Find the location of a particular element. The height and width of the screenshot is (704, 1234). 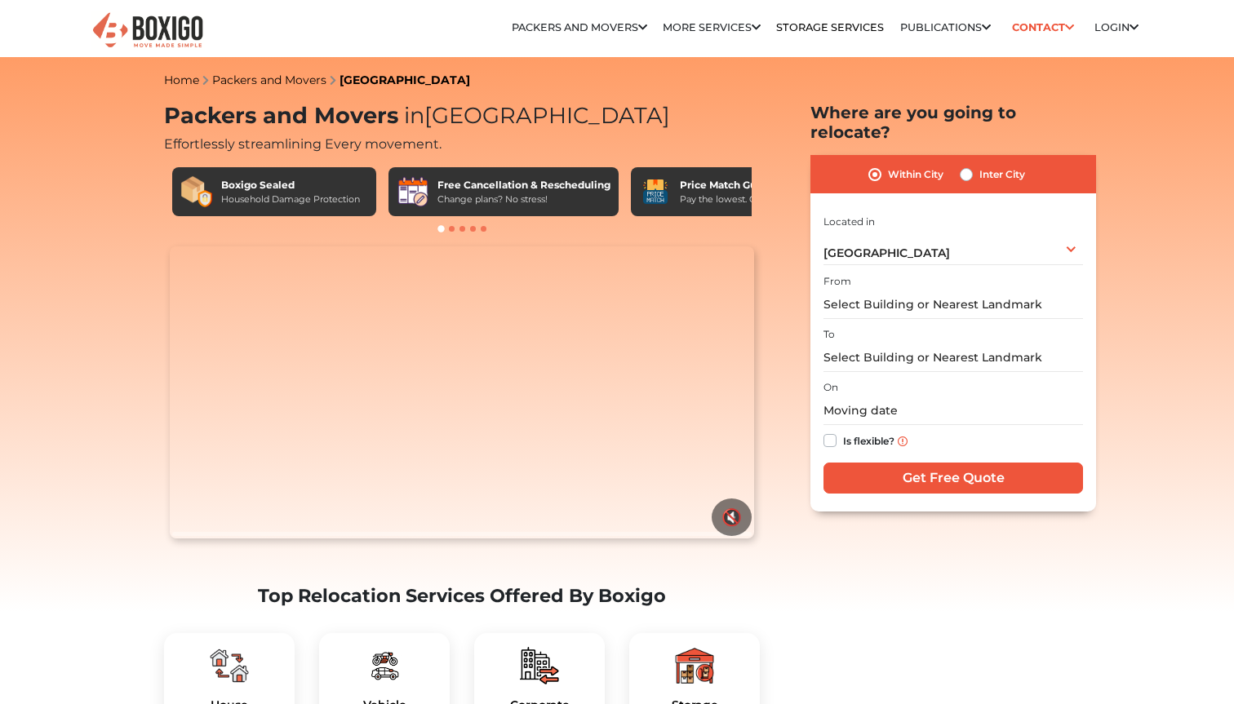

div: Change plans? No stress! is located at coordinates (524, 199).